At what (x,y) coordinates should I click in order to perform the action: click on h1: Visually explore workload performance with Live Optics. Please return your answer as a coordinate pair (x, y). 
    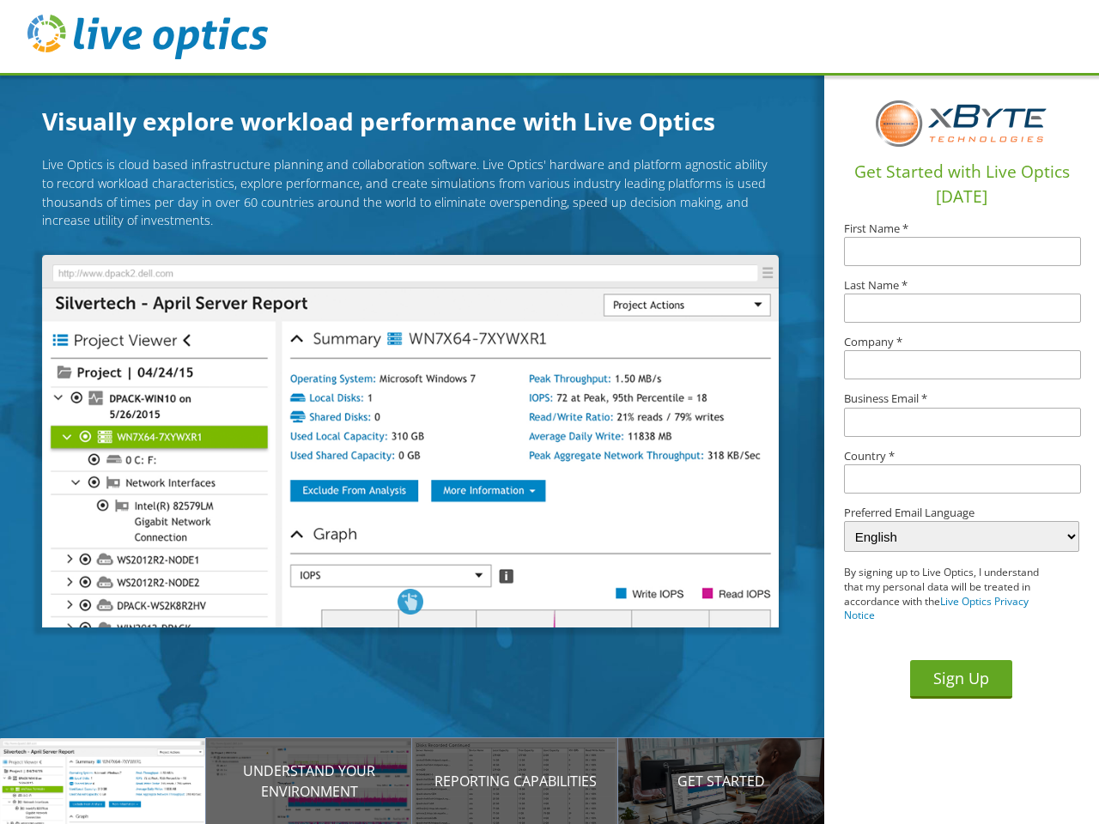
    Looking at the image, I should click on (420, 121).